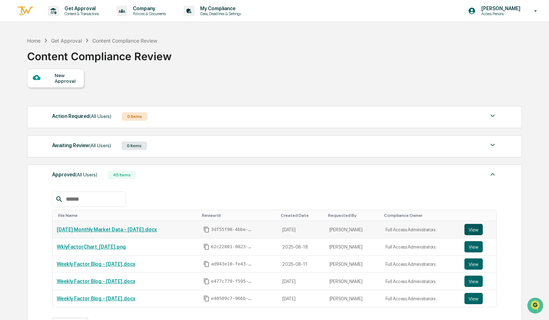  Describe the element at coordinates (9, 9) in the screenshot. I see `button: Open customer support` at that location.